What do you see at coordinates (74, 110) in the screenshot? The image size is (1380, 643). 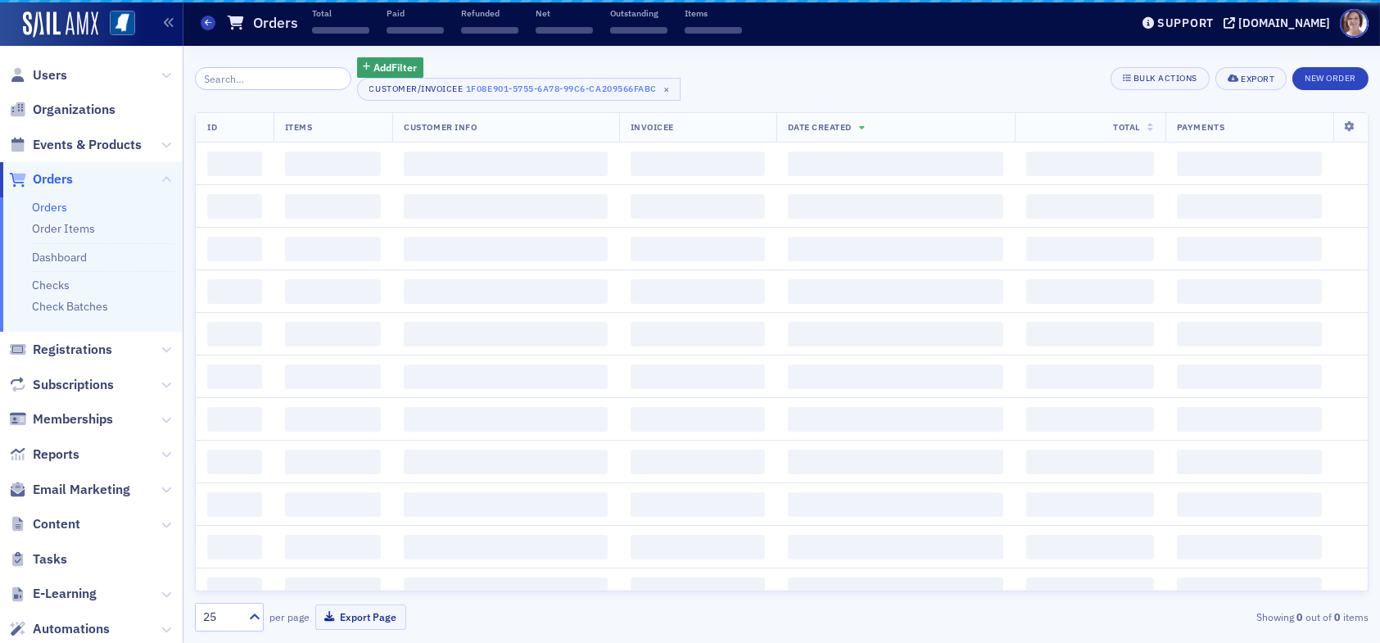 I see `span: Organizations` at bounding box center [74, 110].